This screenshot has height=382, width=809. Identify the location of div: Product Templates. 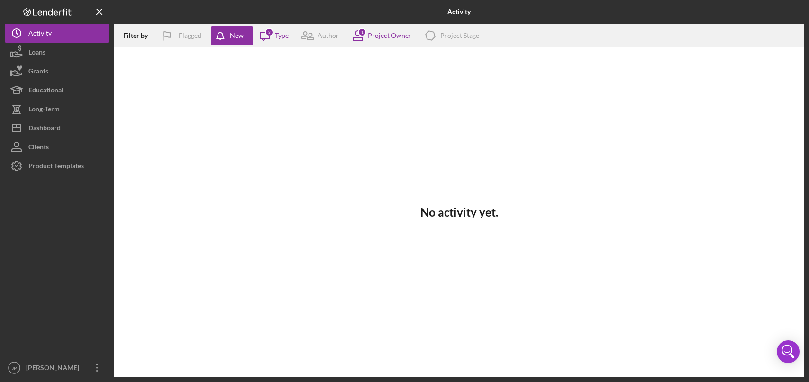
(56, 167).